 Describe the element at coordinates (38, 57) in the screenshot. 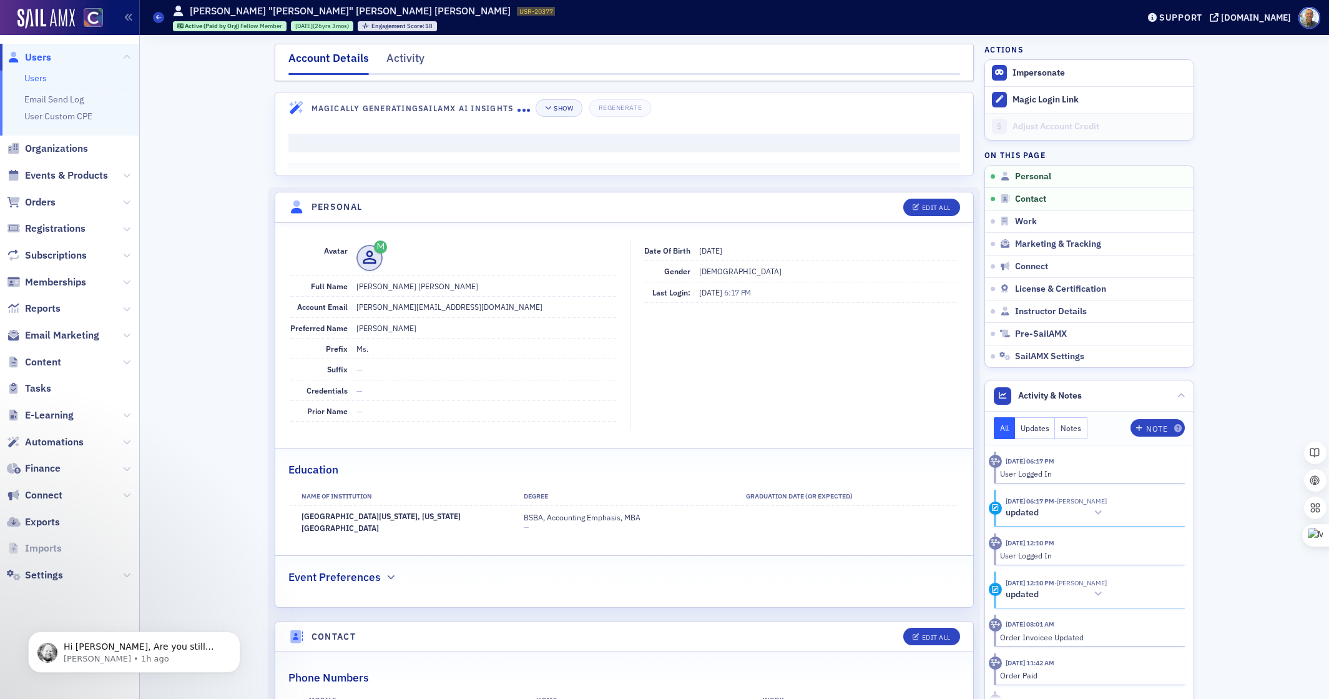

I see `span: Users` at that location.